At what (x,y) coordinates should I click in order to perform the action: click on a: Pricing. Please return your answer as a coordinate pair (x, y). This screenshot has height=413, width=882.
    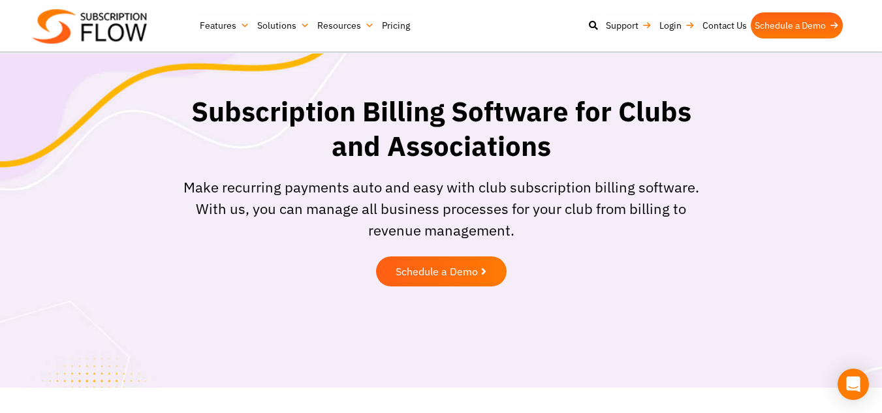
    Looking at the image, I should click on (396, 25).